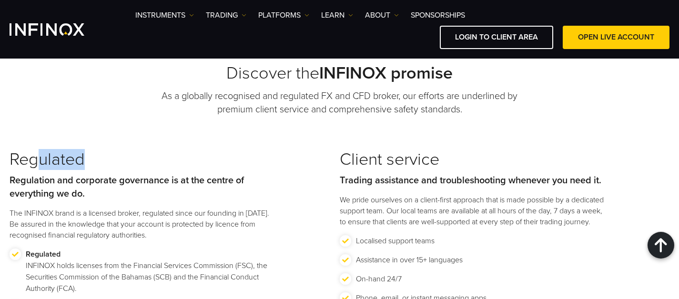  What do you see at coordinates (472, 211) in the screenshot?
I see `p: We pride ourselves on a client-first approach that is made possible by a dedicated support team. ...` at bounding box center [472, 211].